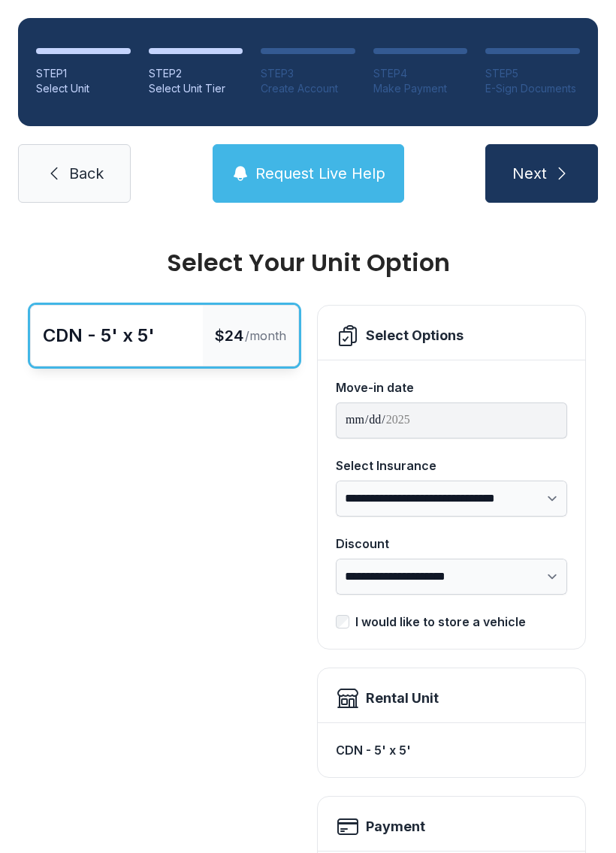  Describe the element at coordinates (196, 89) in the screenshot. I see `div: Select Unit Tier` at that location.